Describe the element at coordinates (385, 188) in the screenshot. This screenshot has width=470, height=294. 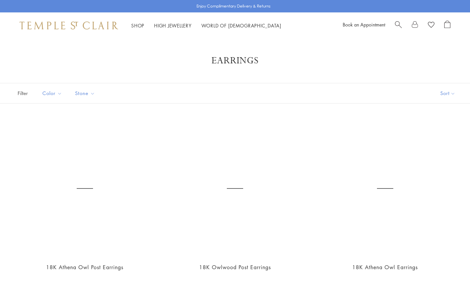
I see `a: E36186-OWLTG` at that location.